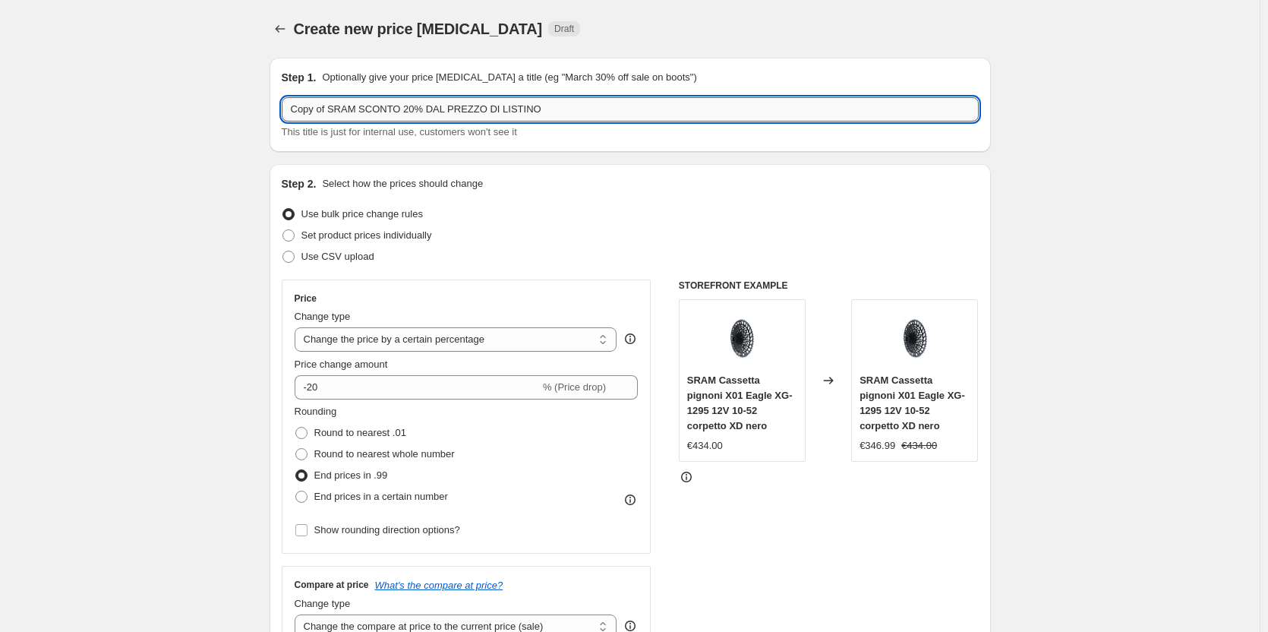  What do you see at coordinates (299, 184) in the screenshot?
I see `h2: Step 2.` at bounding box center [299, 184].